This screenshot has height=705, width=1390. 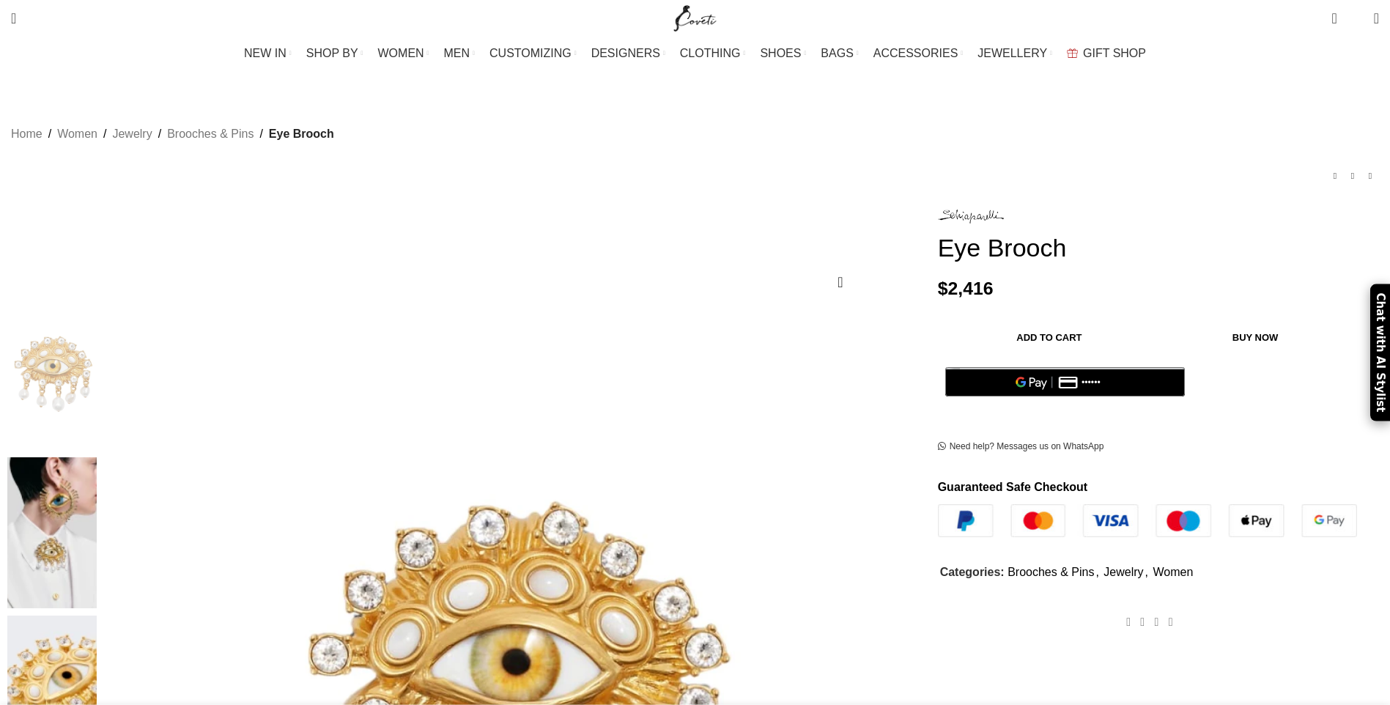 What do you see at coordinates (1065, 382) in the screenshot?
I see `button: Pay with GPay` at bounding box center [1065, 382].